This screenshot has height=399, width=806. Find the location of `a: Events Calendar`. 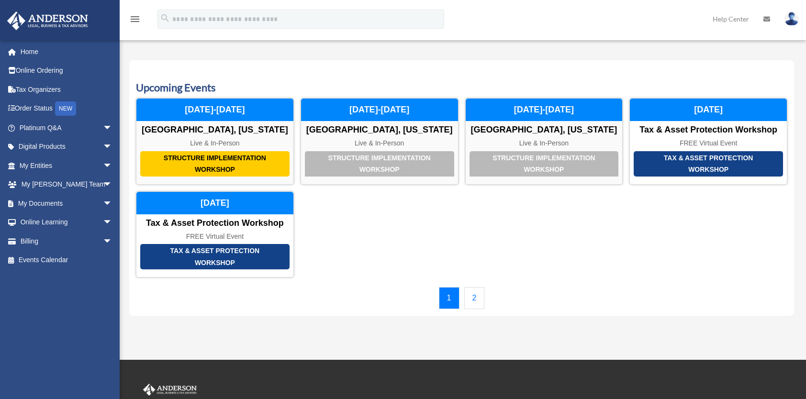

a: Events Calendar is located at coordinates (64, 260).